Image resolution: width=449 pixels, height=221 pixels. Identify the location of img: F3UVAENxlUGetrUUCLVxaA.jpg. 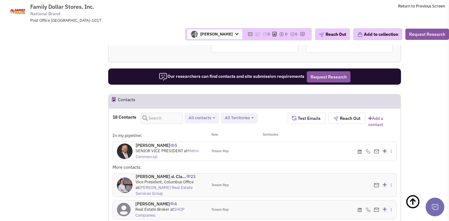
(125, 186).